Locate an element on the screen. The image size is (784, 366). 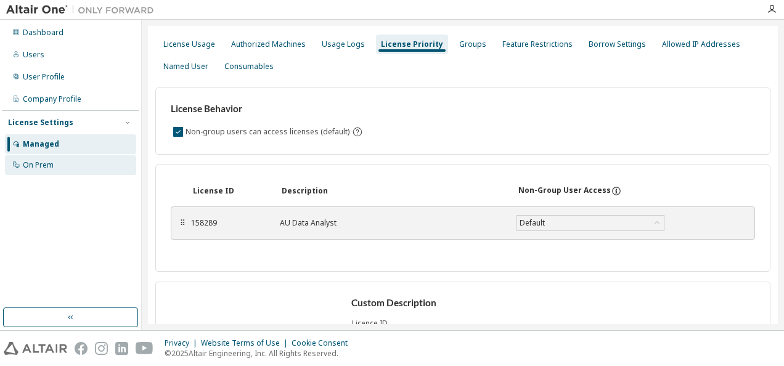
div: Groups is located at coordinates (473, 44).